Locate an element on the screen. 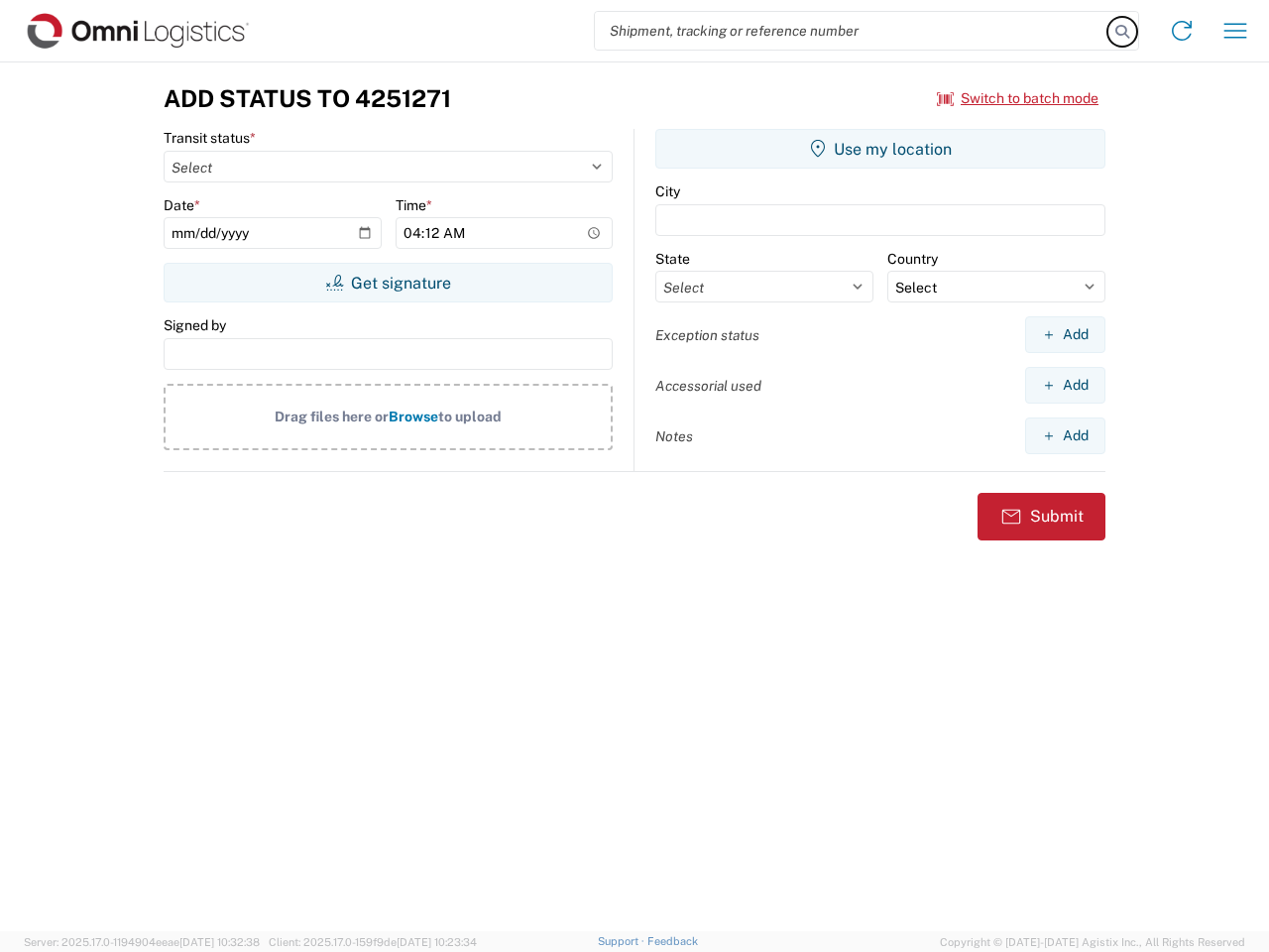  a: Support is located at coordinates (623, 941).